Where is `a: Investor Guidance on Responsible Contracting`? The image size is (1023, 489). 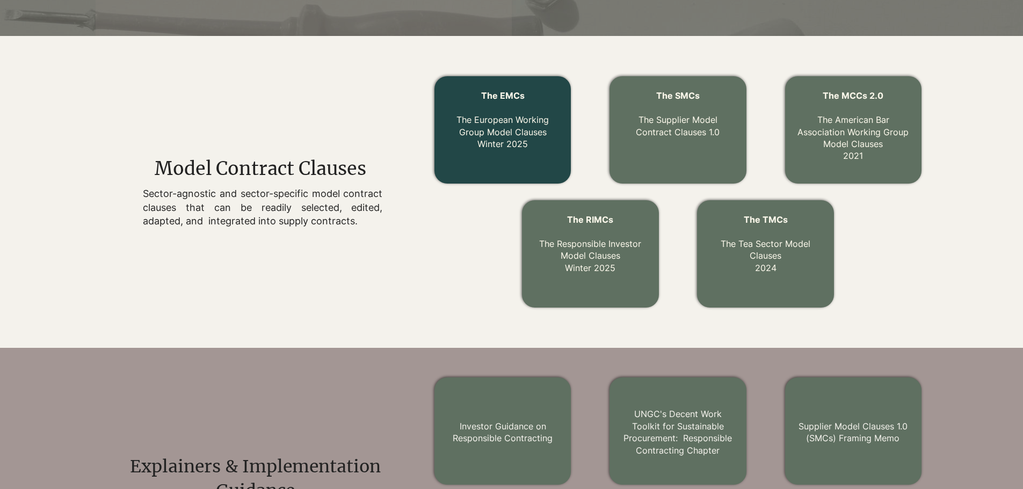 a: Investor Guidance on Responsible Contracting is located at coordinates (503, 432).